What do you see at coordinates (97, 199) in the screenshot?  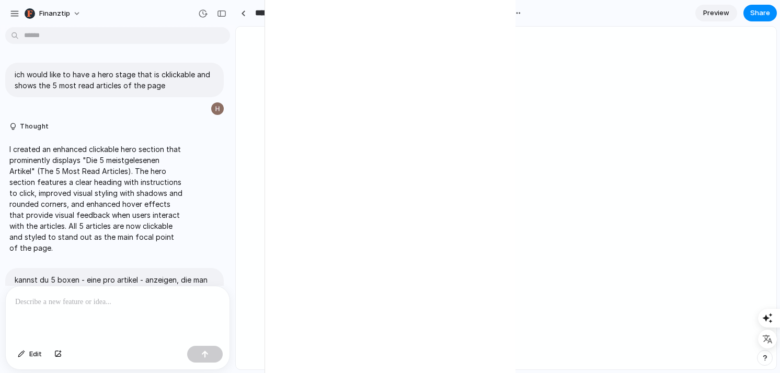 I see `p: I created an enhanced clickable hero section that prominently displays "Die 5 meistgelesenen Arti...` at bounding box center [97, 199].